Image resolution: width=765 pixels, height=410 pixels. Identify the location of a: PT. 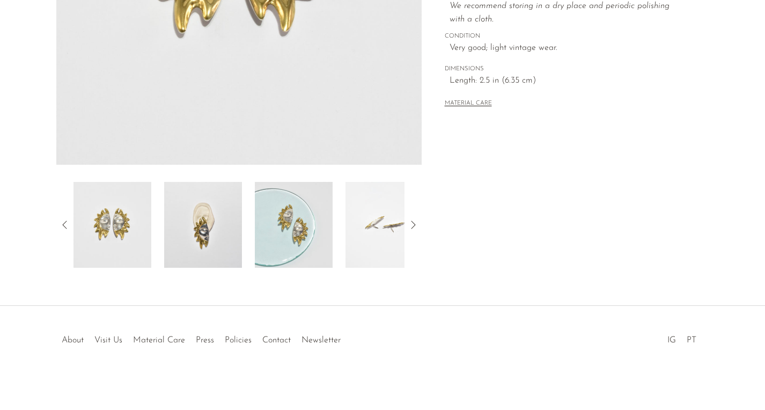
(692, 340).